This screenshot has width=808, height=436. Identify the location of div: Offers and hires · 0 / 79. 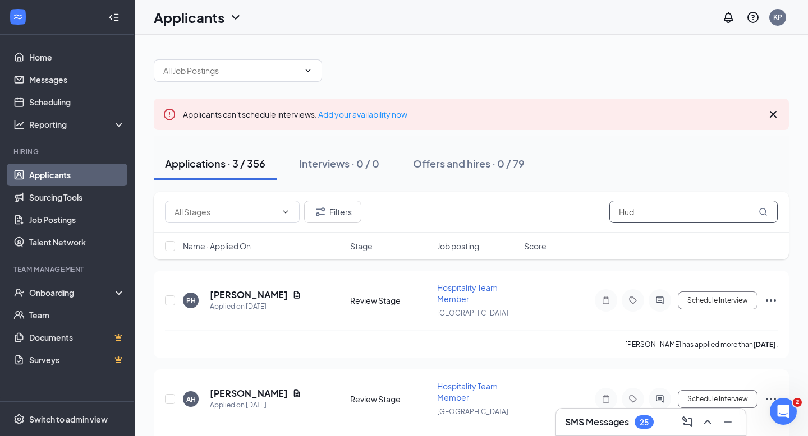
(468, 163).